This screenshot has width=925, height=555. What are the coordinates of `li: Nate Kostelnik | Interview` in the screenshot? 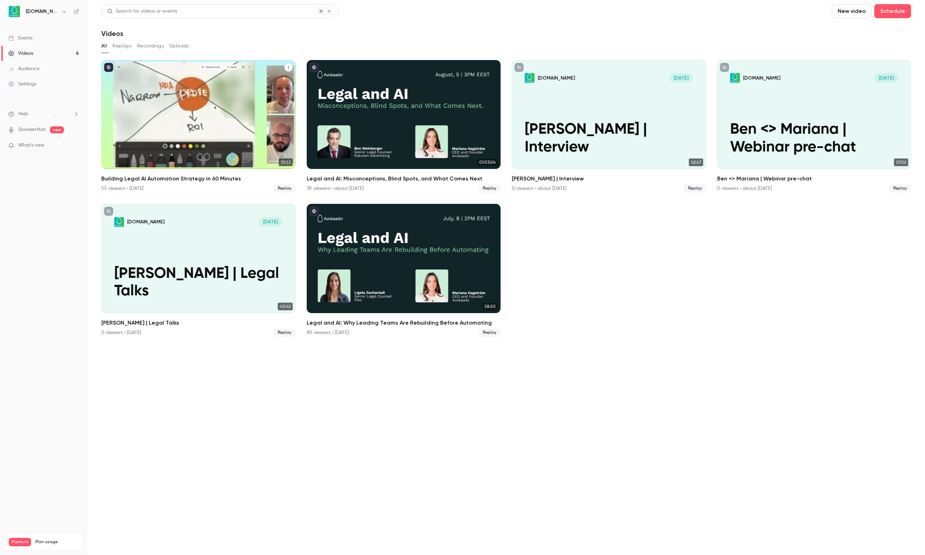 It's located at (609, 126).